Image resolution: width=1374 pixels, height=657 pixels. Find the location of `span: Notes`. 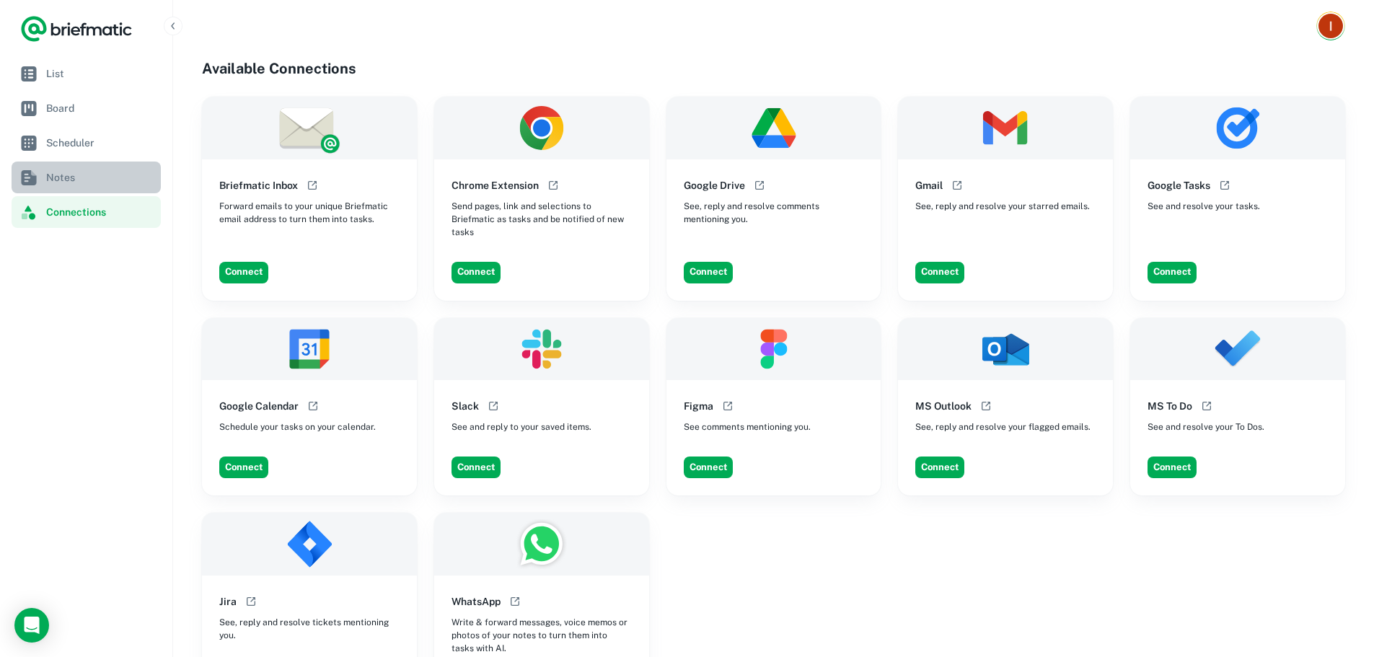

span: Notes is located at coordinates (100, 177).